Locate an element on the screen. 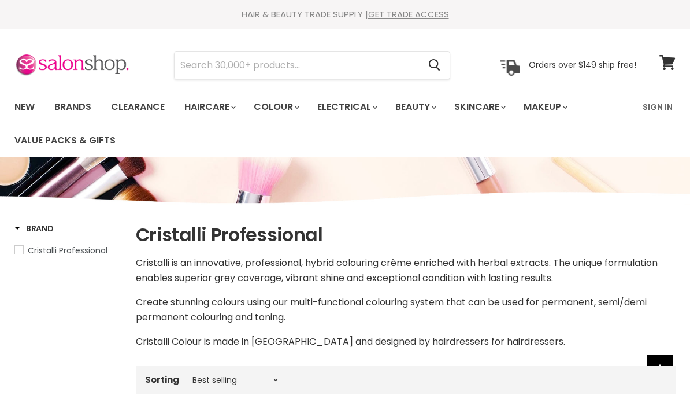 Image resolution: width=690 pixels, height=417 pixels. a: Electrical is located at coordinates (346, 107).